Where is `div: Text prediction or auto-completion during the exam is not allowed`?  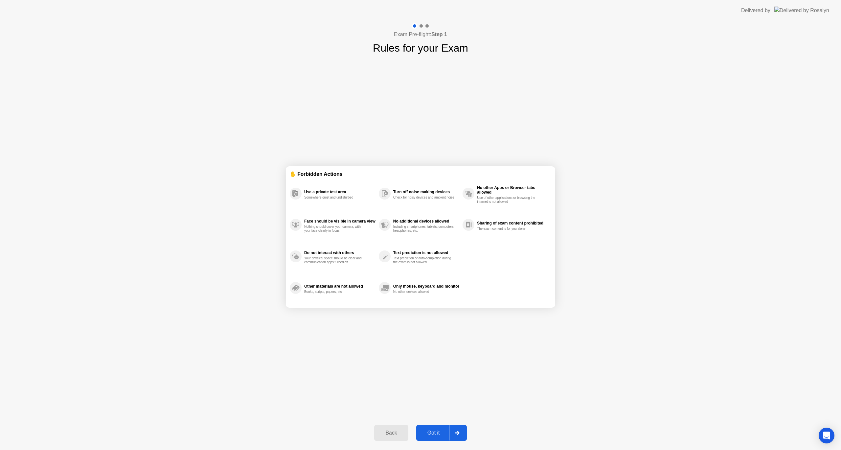
div: Text prediction or auto-completion during the exam is not allowed is located at coordinates (424, 260).